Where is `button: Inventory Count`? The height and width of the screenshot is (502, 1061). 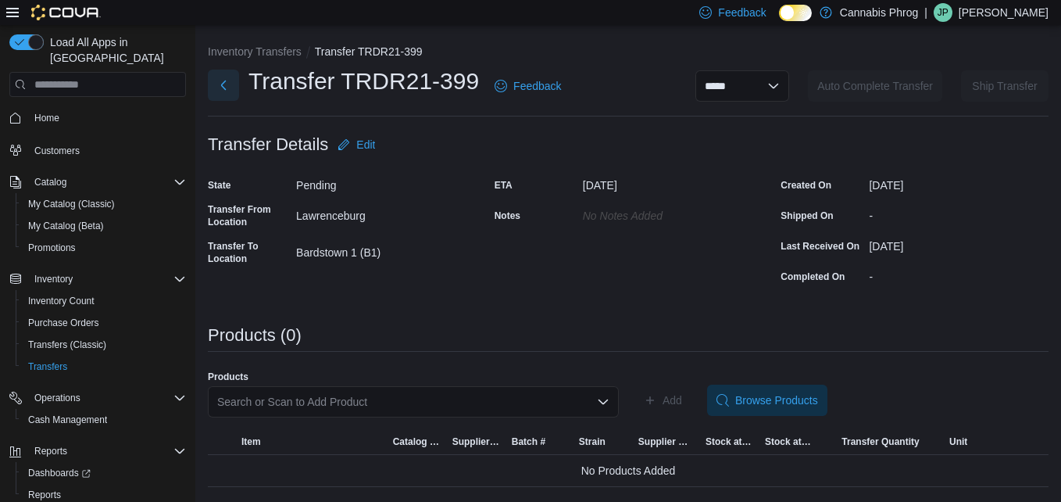
button: Inventory Count is located at coordinates (104, 301).